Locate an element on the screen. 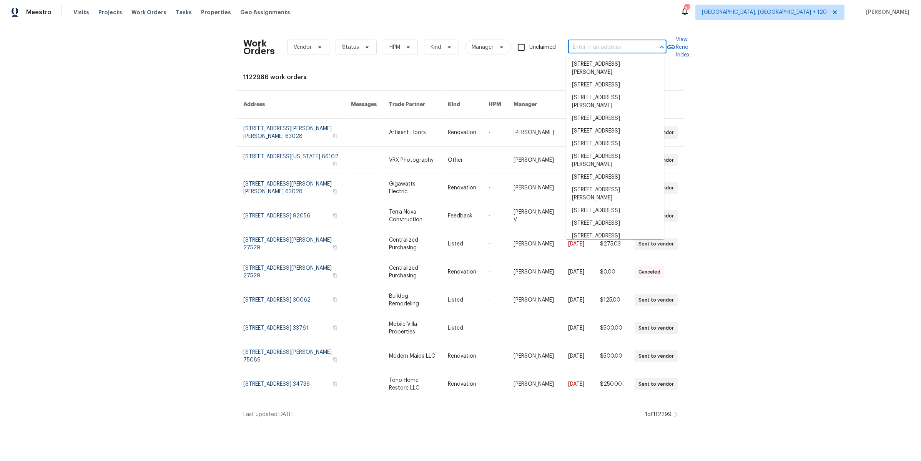 This screenshot has height=461, width=921. div: 469 is located at coordinates (687, 8).